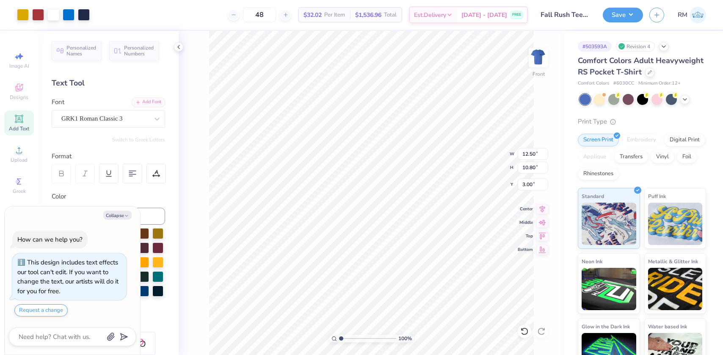 This screenshot has height=355, width=723. What do you see at coordinates (19, 66) in the screenshot?
I see `span: Image AI` at bounding box center [19, 66].